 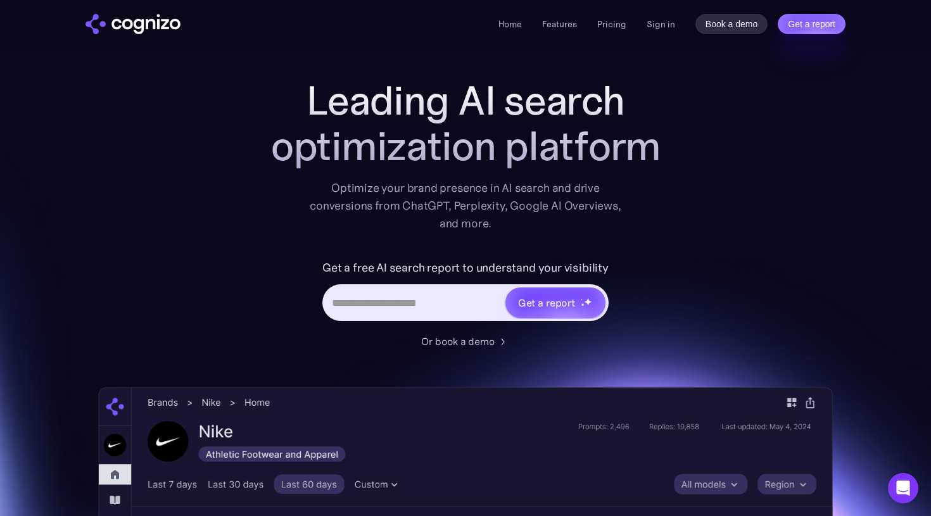 What do you see at coordinates (466, 341) in the screenshot?
I see `a: Or book a demo` at bounding box center [466, 341].